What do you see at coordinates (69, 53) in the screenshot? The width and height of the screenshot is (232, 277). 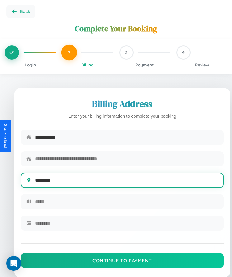 I see `span: 2` at bounding box center [69, 53].